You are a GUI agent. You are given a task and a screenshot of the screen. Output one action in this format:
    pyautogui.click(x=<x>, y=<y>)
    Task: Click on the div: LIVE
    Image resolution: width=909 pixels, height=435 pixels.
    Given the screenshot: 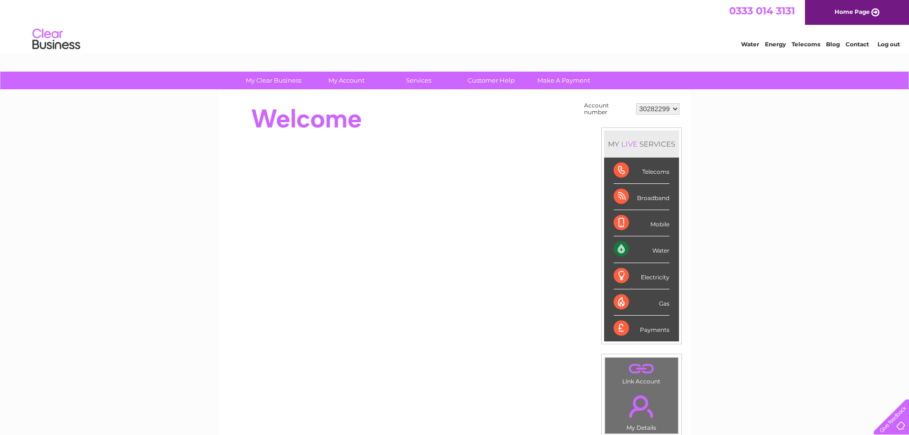 What is the action you would take?
    pyautogui.click(x=629, y=144)
    